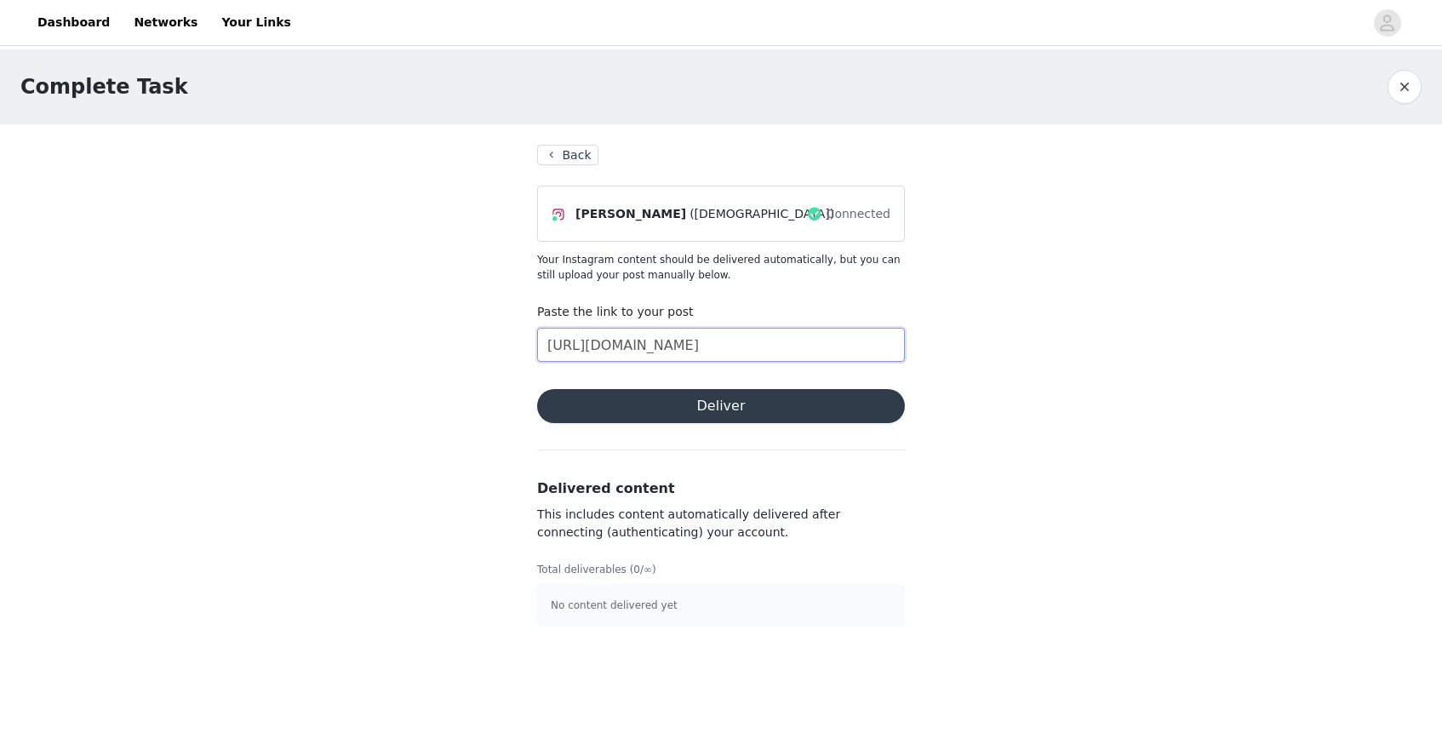  I want to click on h3: Delivered content, so click(721, 489).